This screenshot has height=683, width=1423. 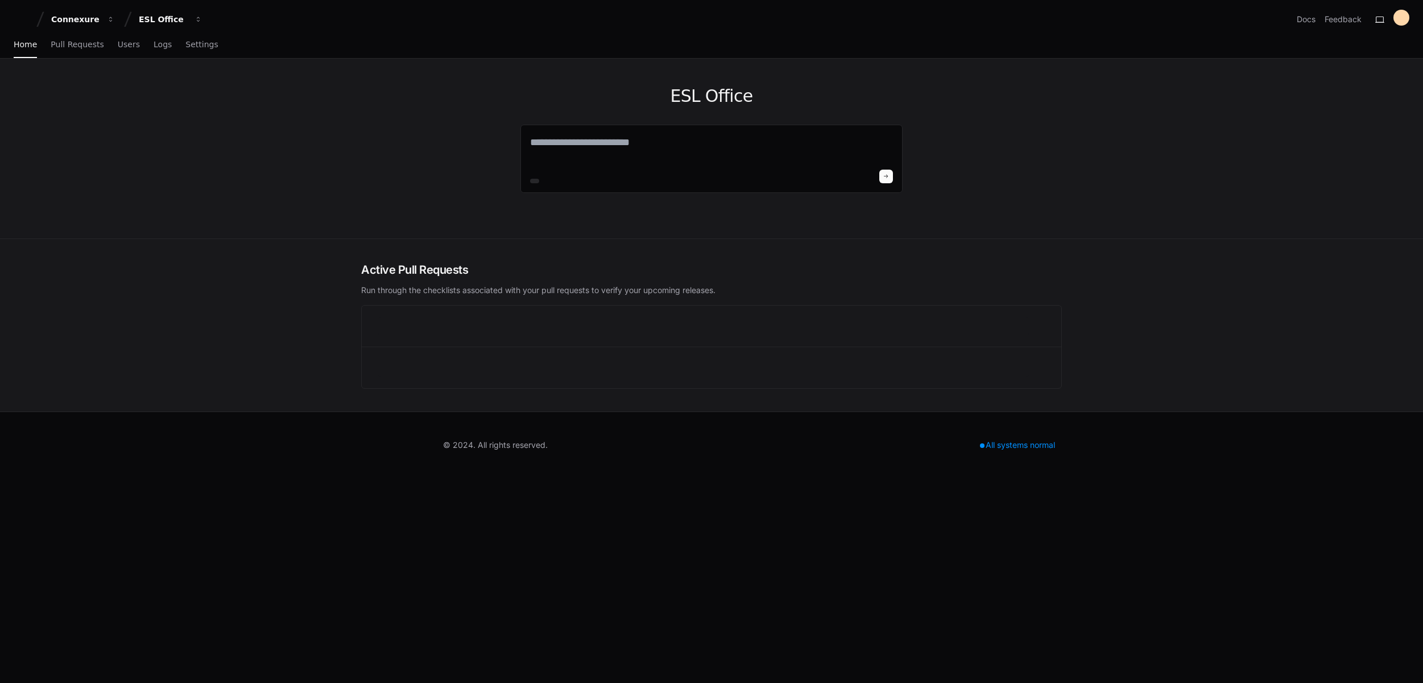 What do you see at coordinates (25, 45) in the screenshot?
I see `a: Home` at bounding box center [25, 45].